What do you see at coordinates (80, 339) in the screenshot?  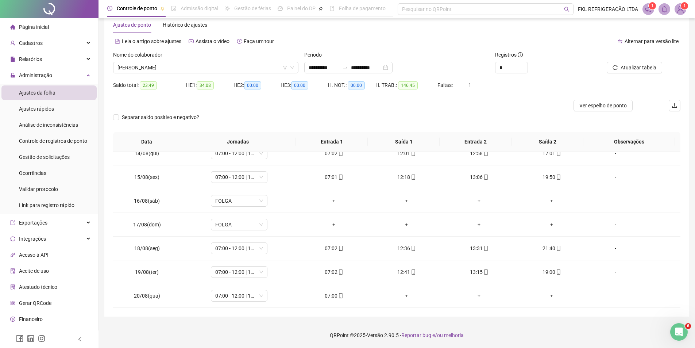 I see `span: left` at bounding box center [80, 339].